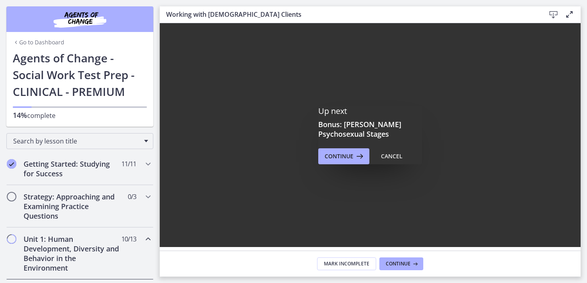  Describe the element at coordinates (392, 156) in the screenshot. I see `button: Cancel` at that location.